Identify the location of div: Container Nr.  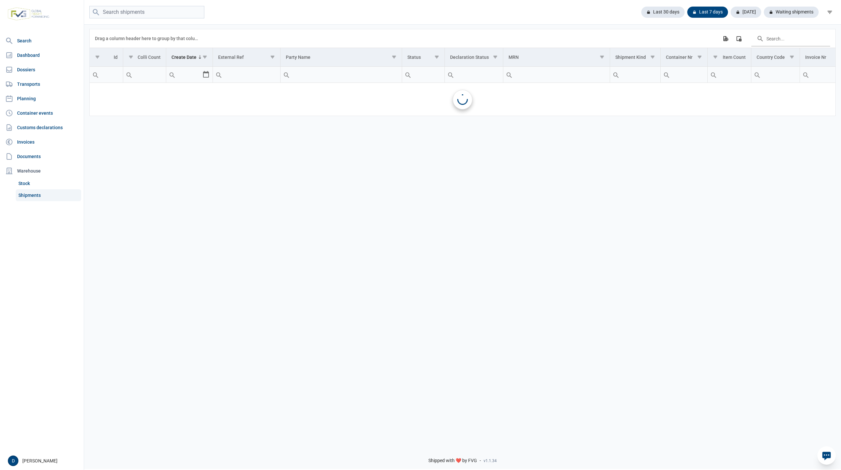
(679, 57).